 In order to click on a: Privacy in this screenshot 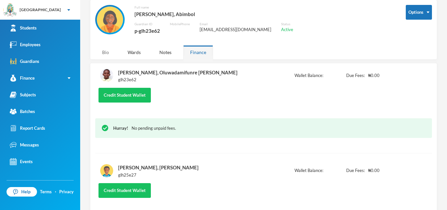, I will do `click(66, 192)`.